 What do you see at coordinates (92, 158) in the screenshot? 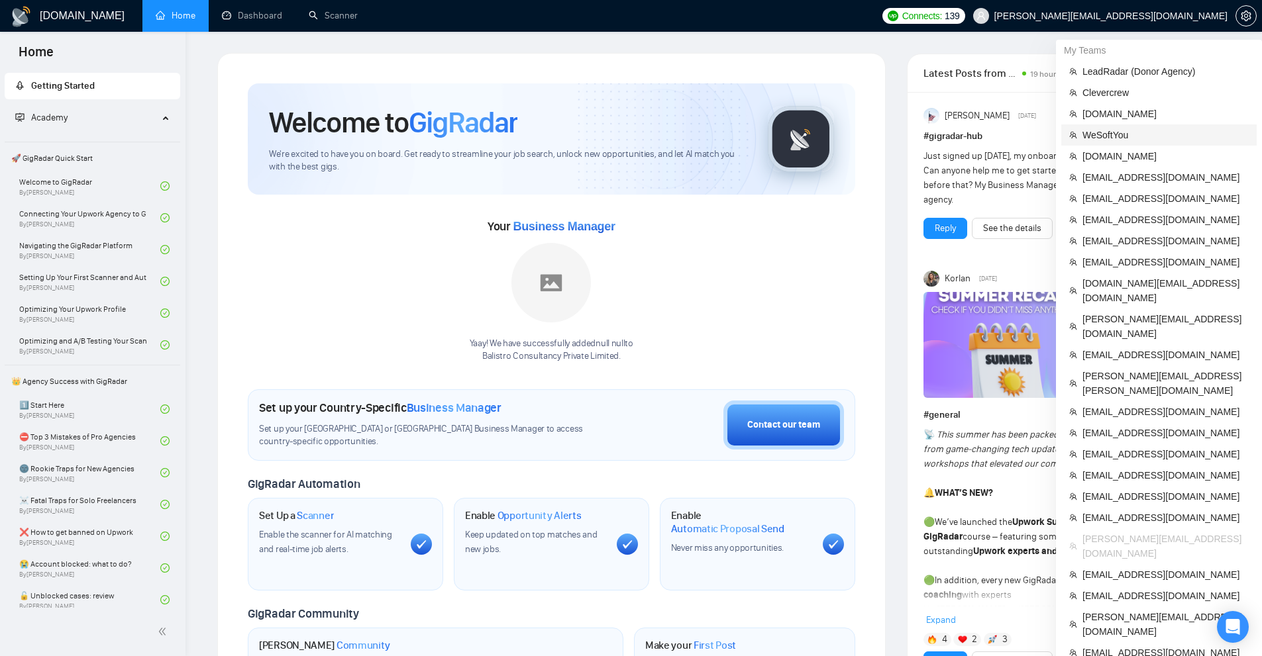
I see `span: 🚀 GigRadar Quick Start` at bounding box center [92, 158].